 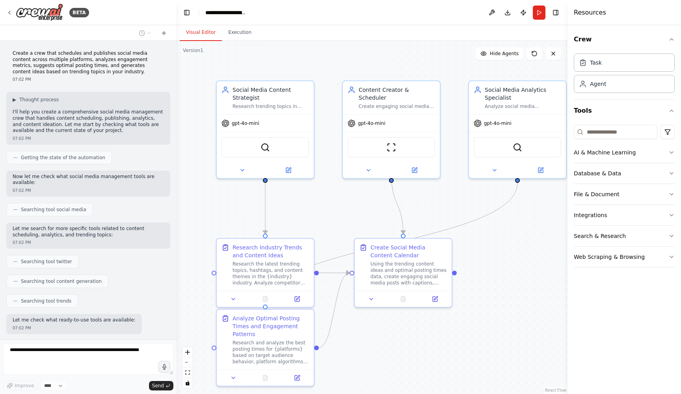 I want to click on div: Research Industry Trends and Content Ideas, so click(x=271, y=251).